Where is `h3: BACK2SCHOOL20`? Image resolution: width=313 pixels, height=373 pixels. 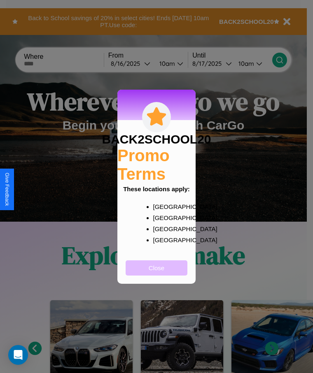
h3: BACK2SCHOOL20 is located at coordinates (156, 140).